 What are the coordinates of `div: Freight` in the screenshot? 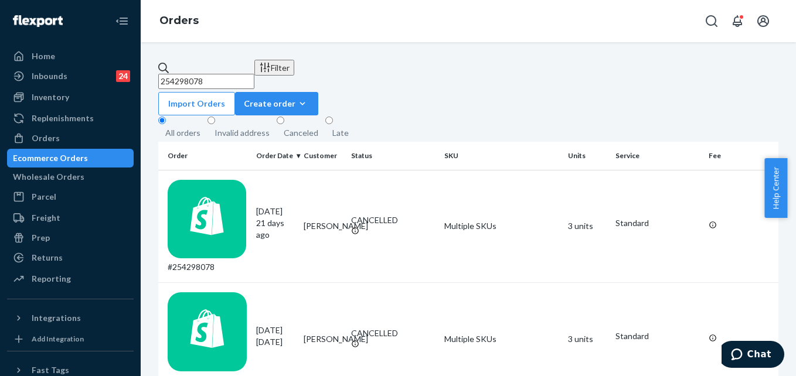 It's located at (46, 218).